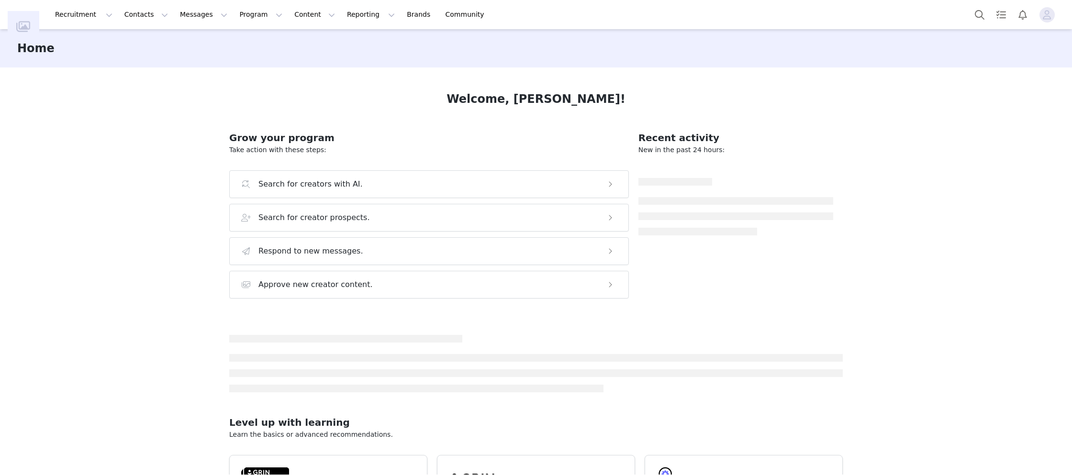  What do you see at coordinates (536, 423) in the screenshot?
I see `h2: Level up with learning` at bounding box center [536, 423].